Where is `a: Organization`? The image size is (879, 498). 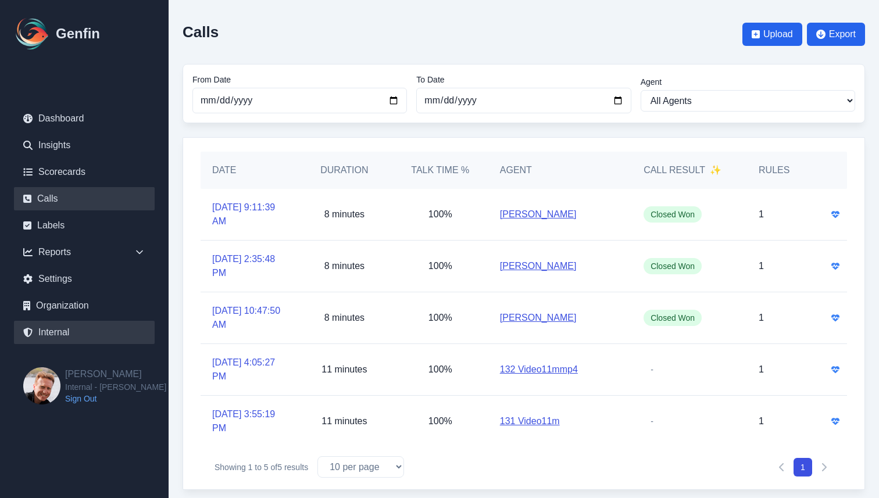 a: Organization is located at coordinates (84, 306).